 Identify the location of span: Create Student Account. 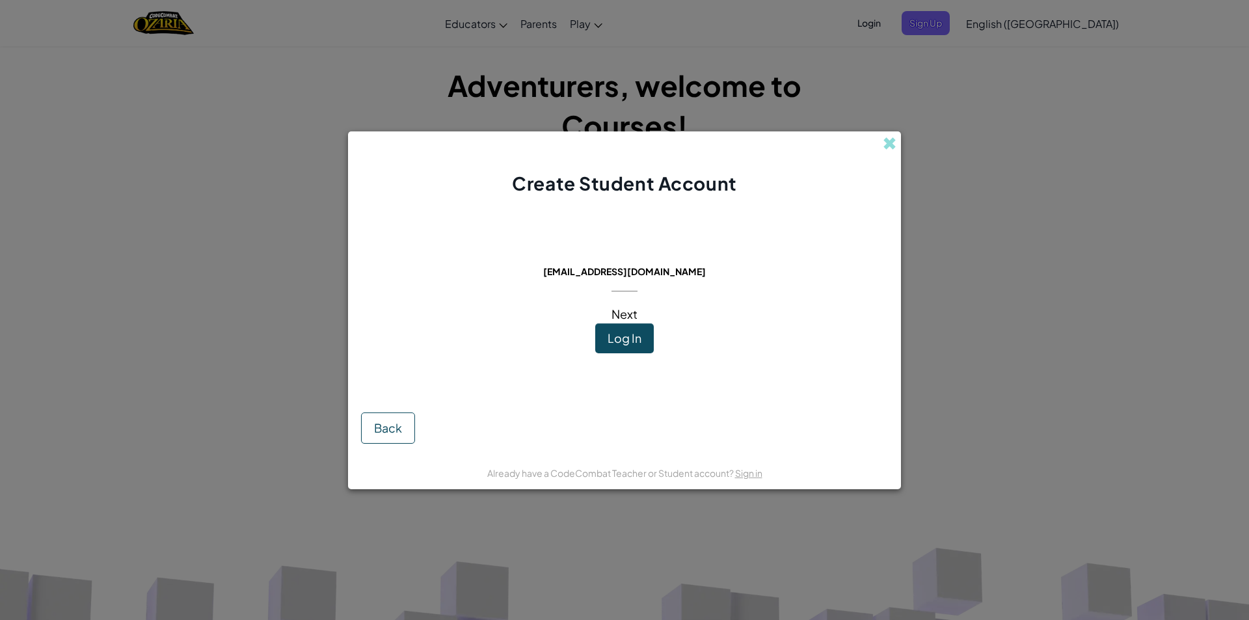
(624, 183).